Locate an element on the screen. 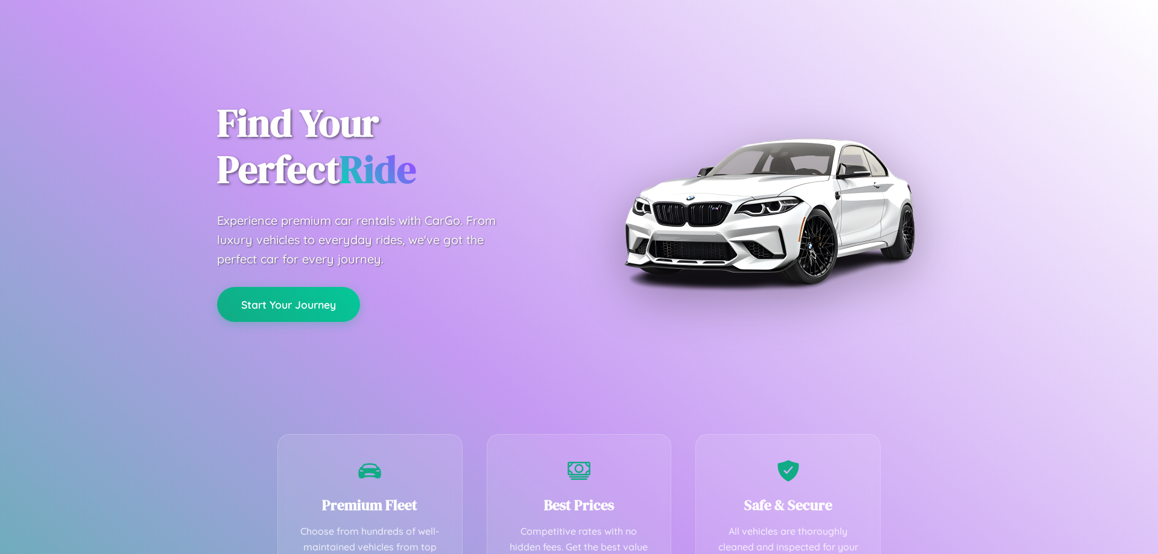 The image size is (1158, 554). img: Premium BMW car rental vehicle is located at coordinates (769, 211).